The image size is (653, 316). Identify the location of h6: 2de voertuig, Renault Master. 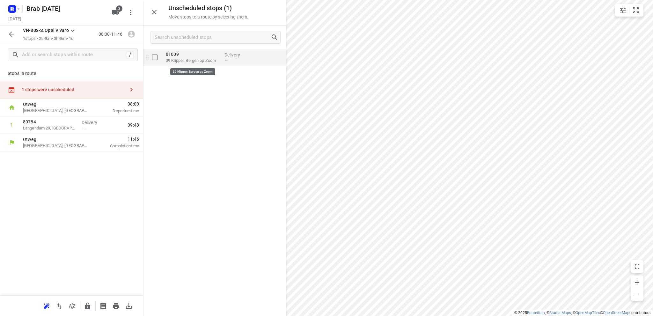
(326, 41).